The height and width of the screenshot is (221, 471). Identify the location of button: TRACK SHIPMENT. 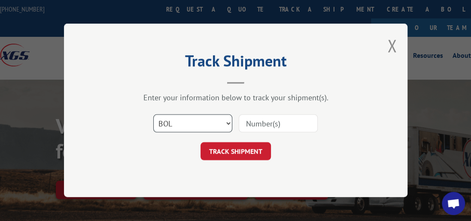
(236, 152).